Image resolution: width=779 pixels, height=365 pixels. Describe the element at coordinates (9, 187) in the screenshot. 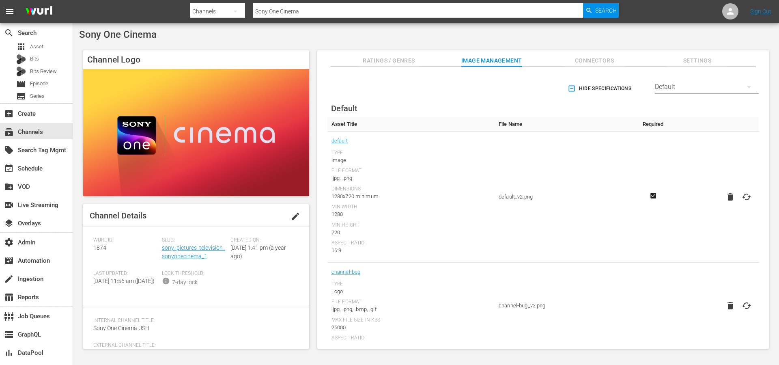

I see `span: VOD` at that location.